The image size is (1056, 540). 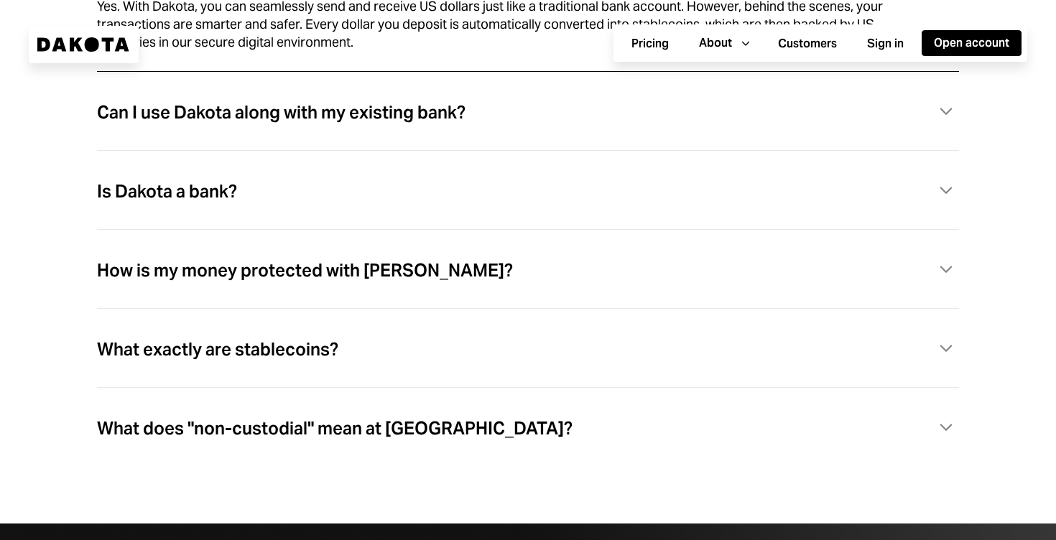 I want to click on button: Pricing, so click(x=650, y=44).